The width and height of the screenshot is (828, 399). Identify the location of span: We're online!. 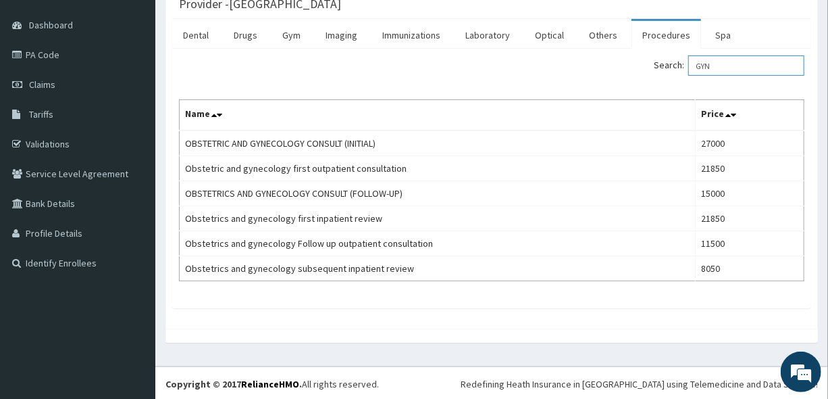
(132, 184).